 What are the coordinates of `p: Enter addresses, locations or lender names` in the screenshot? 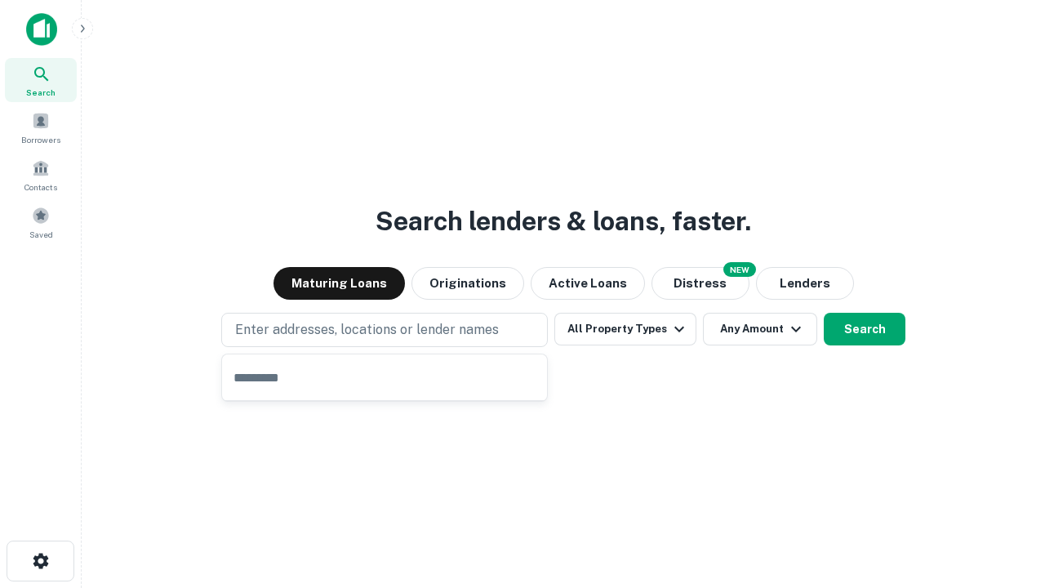 It's located at (367, 330).